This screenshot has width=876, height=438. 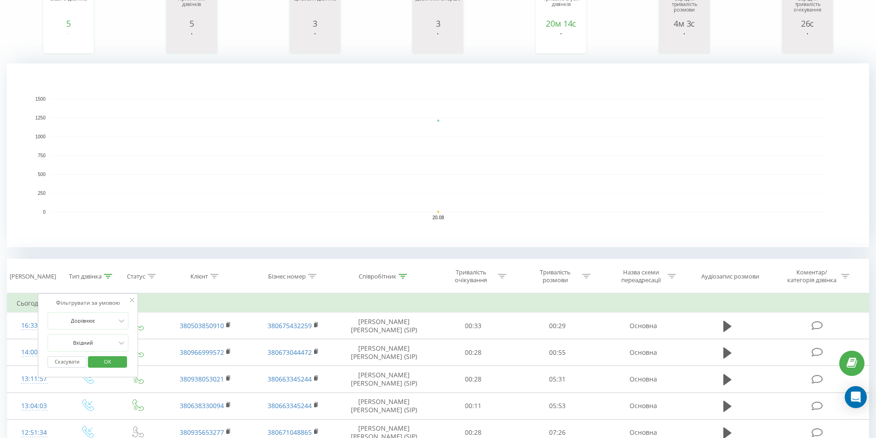 What do you see at coordinates (136, 277) in the screenshot?
I see `div: Статус` at bounding box center [136, 277].